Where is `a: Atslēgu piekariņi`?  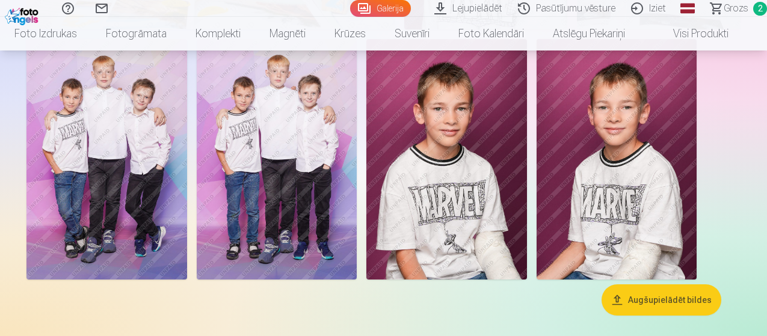 a: Atslēgu piekariņi is located at coordinates (589, 34).